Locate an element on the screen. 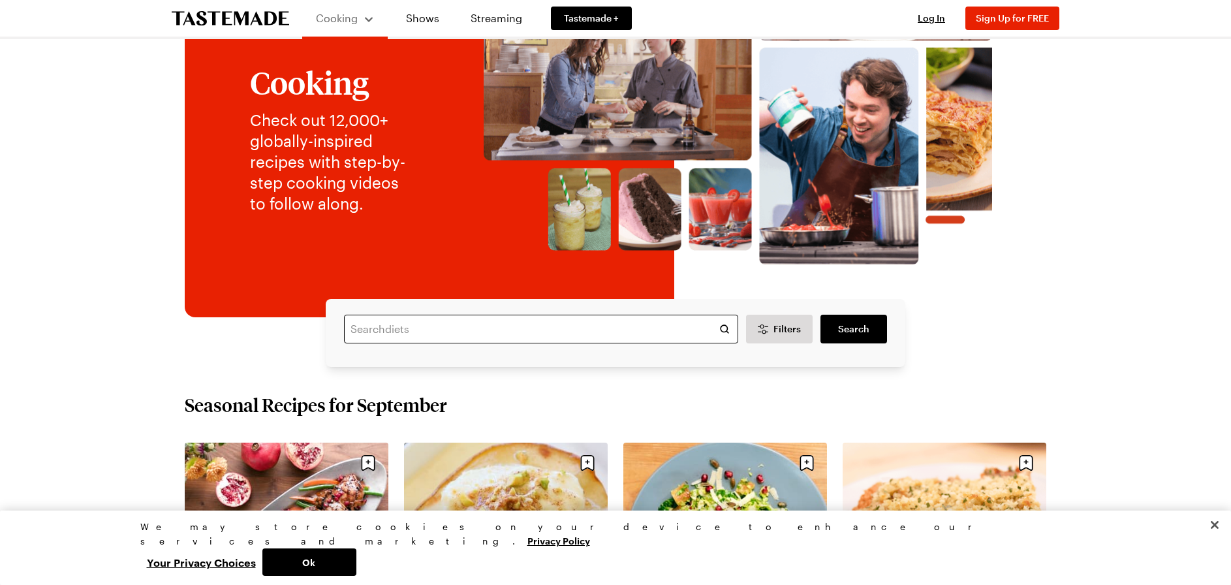 This screenshot has width=1231, height=585. div: We may store cookies on your device to enhance our services and marketing. is located at coordinates (610, 534).